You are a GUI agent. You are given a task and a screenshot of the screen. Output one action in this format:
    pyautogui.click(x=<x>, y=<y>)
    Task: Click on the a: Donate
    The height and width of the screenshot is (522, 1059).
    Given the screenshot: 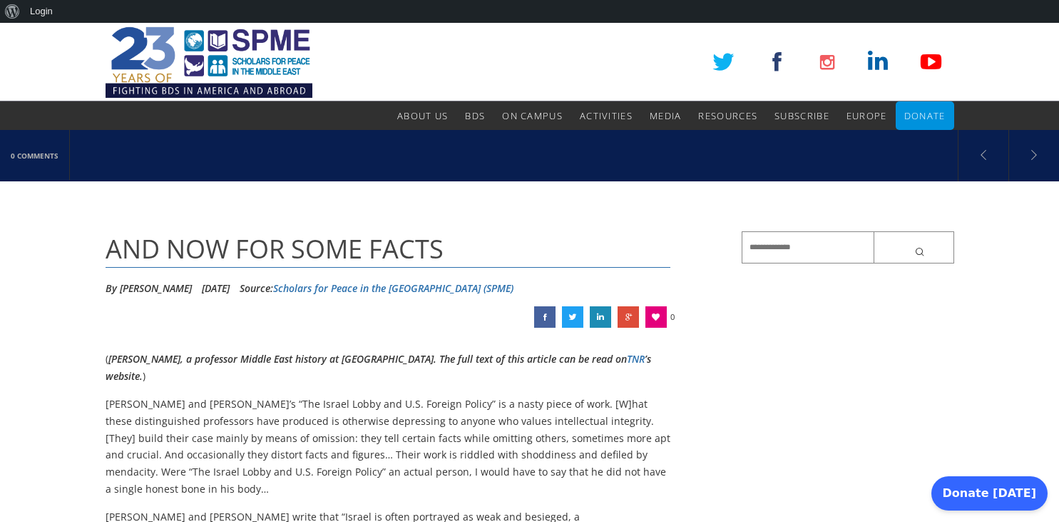 What is the action you would take?
    pyautogui.click(x=925, y=116)
    